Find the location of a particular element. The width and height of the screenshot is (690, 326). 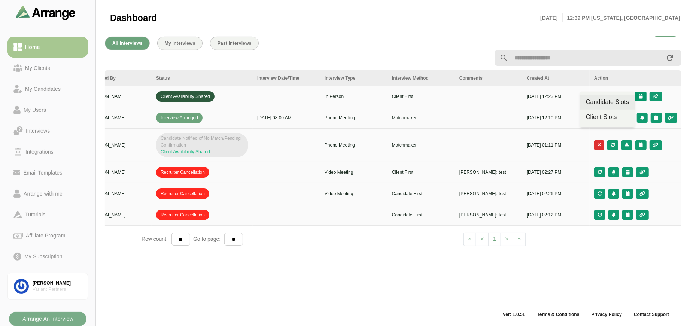

span: Past Interviews is located at coordinates (234, 43).